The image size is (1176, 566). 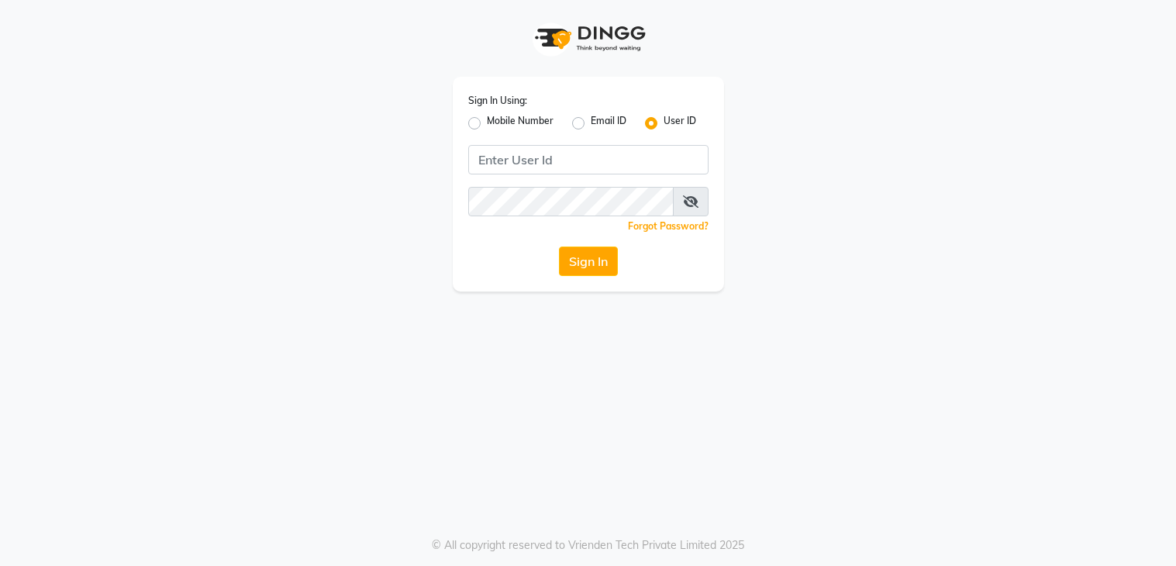 I want to click on label: Email ID, so click(x=608, y=123).